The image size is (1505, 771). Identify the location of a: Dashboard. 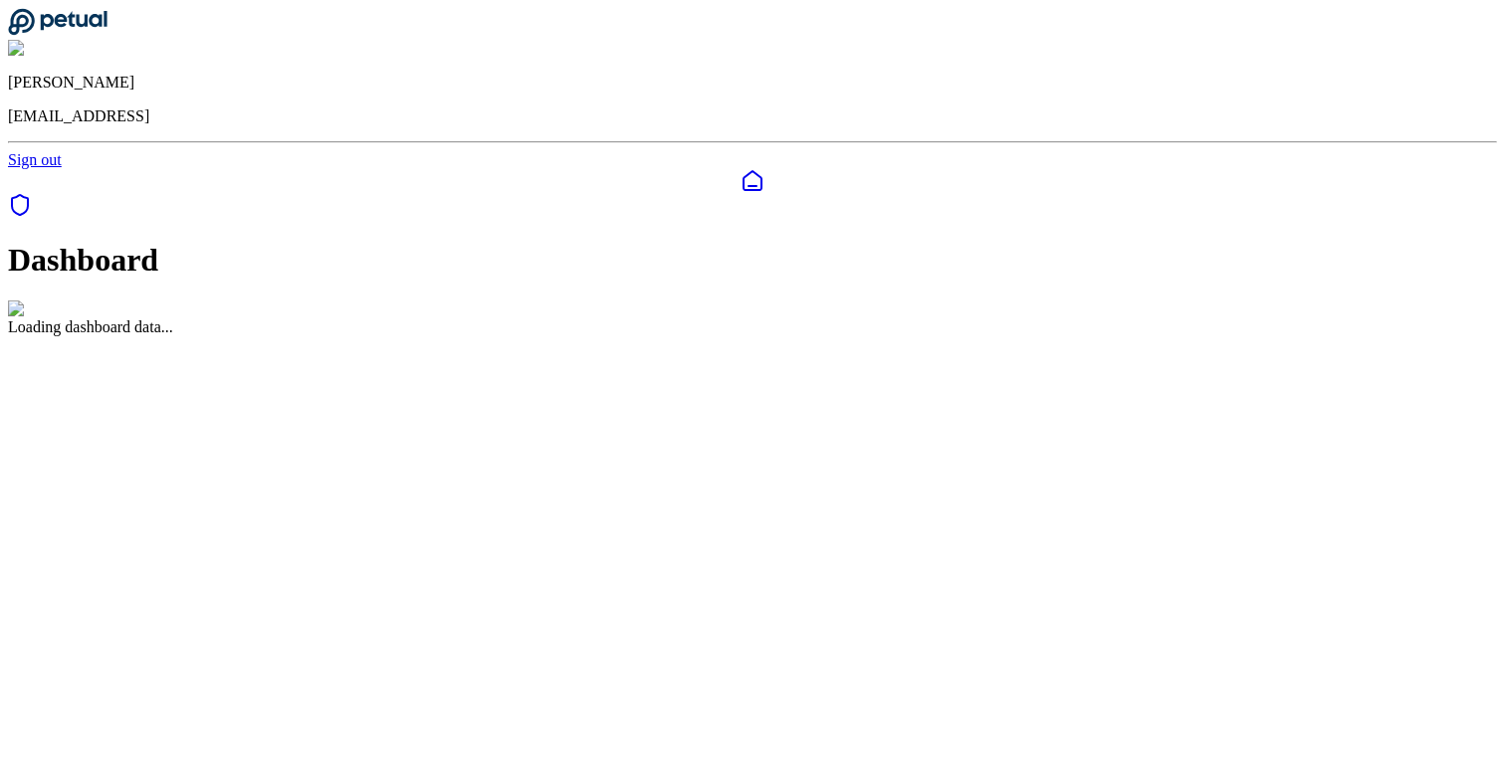
(752, 181).